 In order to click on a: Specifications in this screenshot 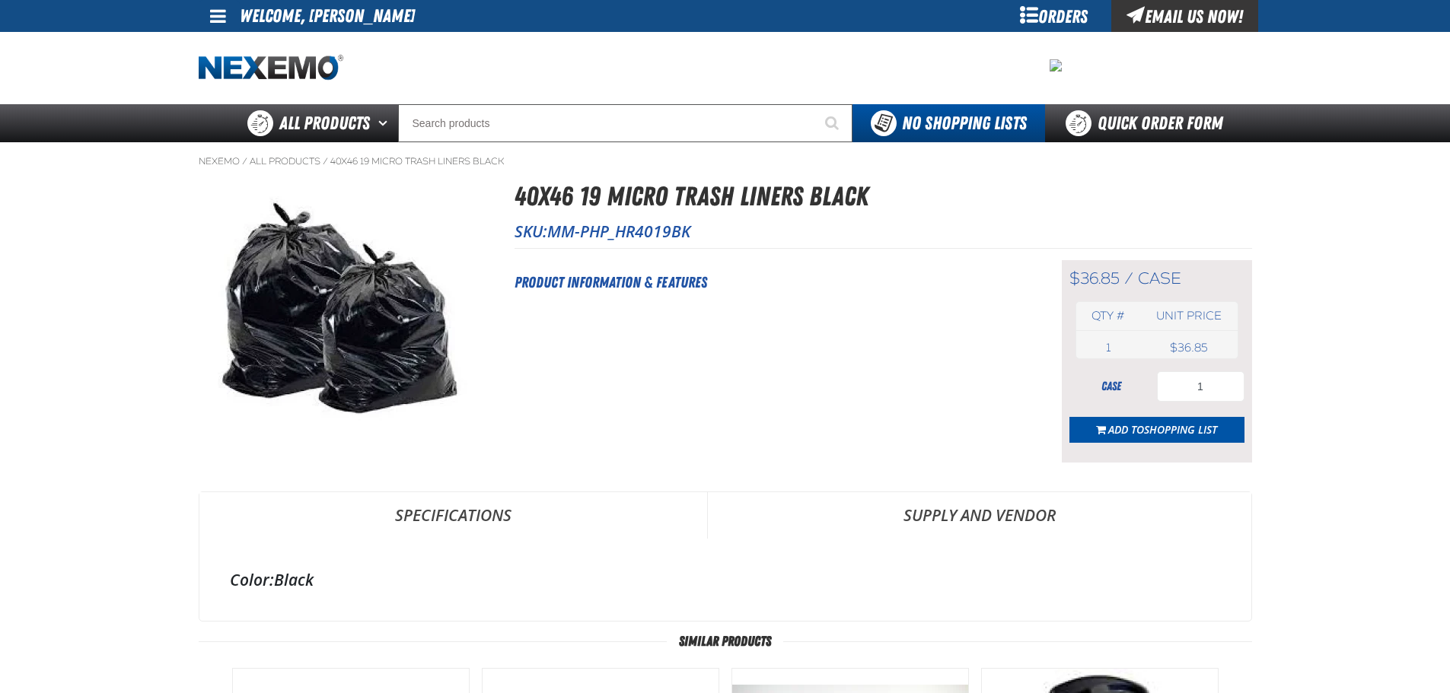, I will do `click(453, 515)`.